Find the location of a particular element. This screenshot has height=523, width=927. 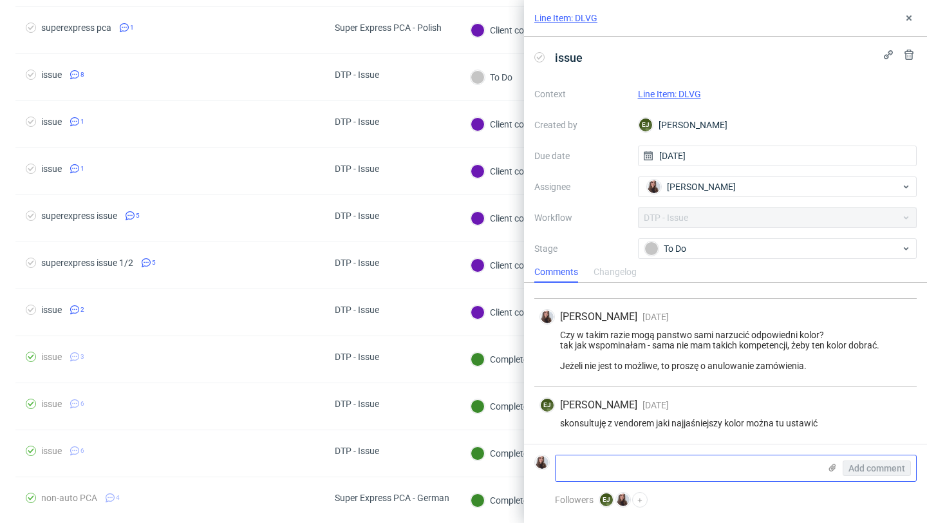

div: Super Express PCA - German is located at coordinates (392, 498).